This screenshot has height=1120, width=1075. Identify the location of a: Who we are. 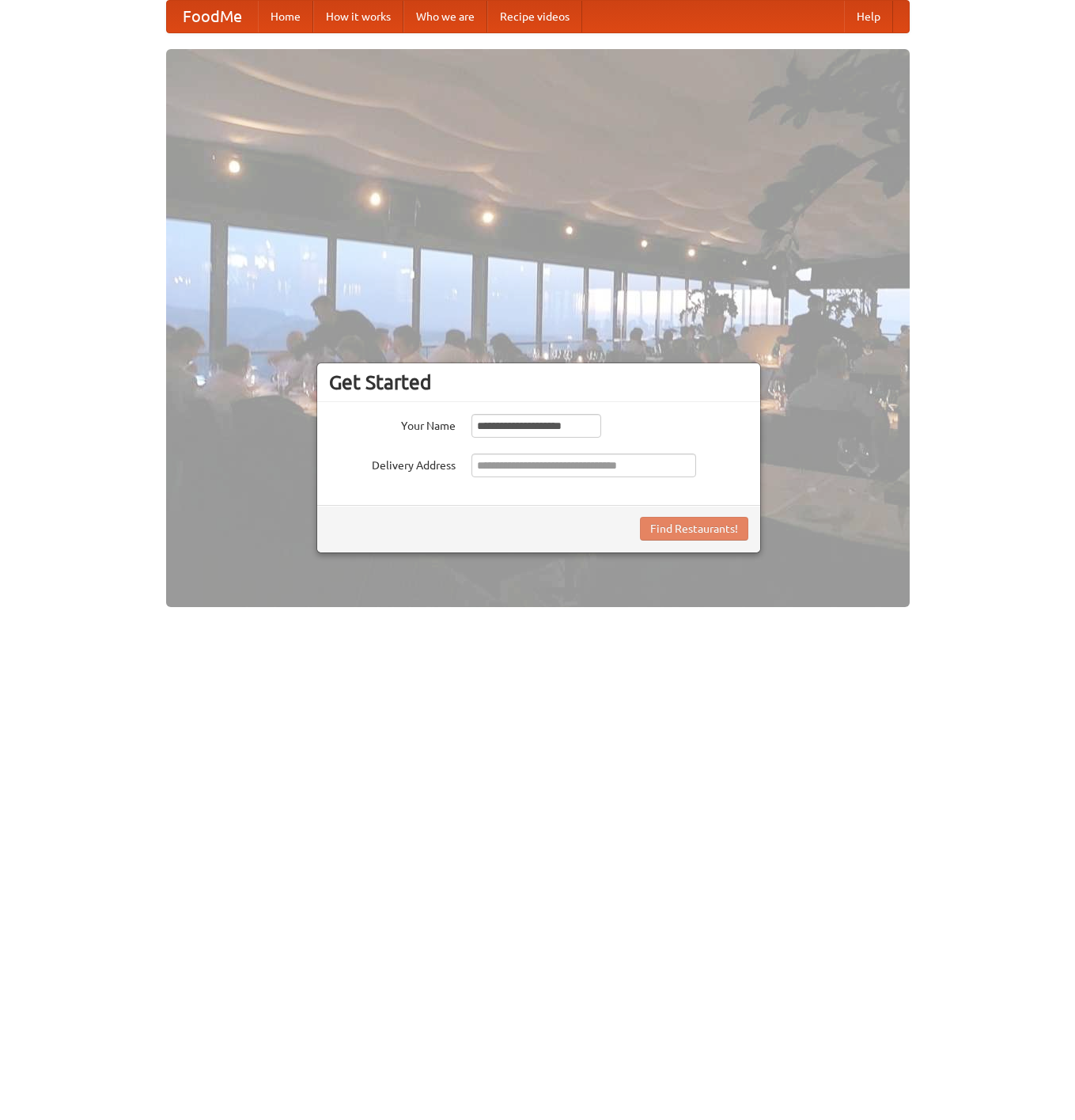
(446, 16).